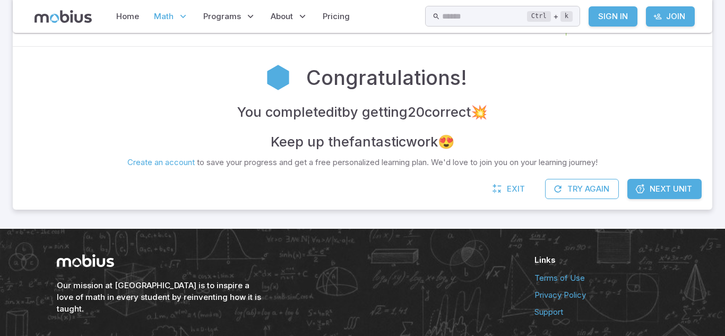 The width and height of the screenshot is (725, 336). Describe the element at coordinates (664, 189) in the screenshot. I see `a: Next Unit` at that location.